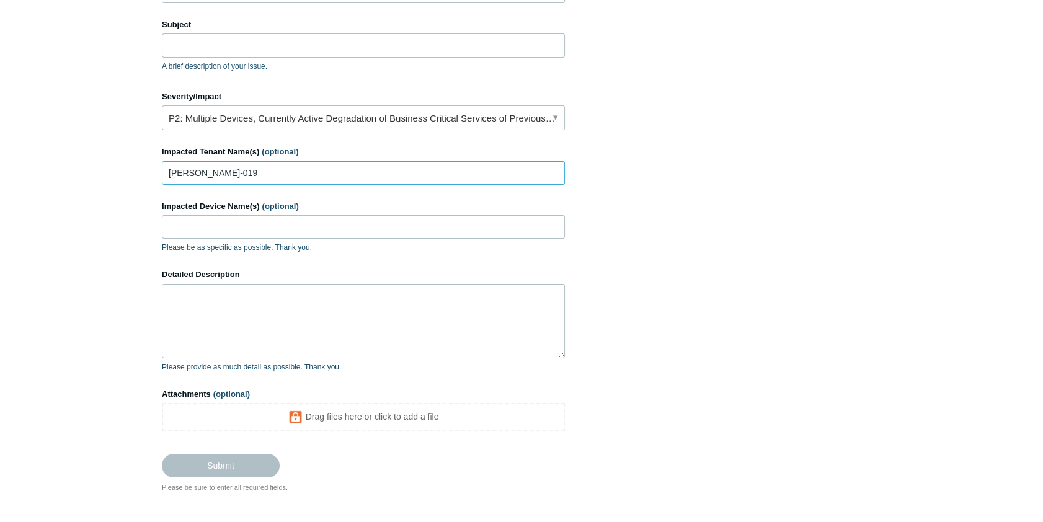 The width and height of the screenshot is (1043, 522). I want to click on div: Please be sure to enter all required fields., so click(364, 488).